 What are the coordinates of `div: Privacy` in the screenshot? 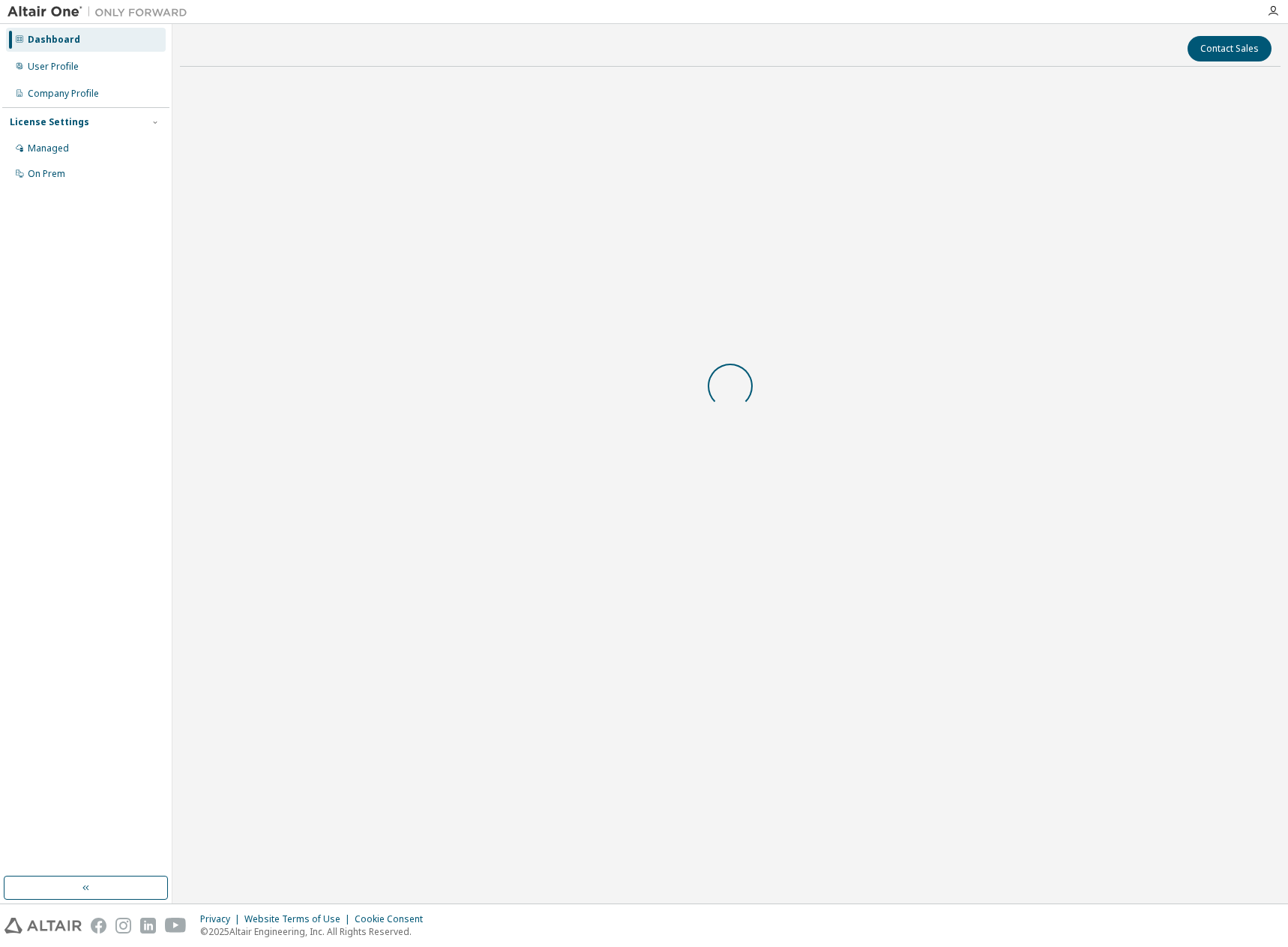 It's located at (222, 919).